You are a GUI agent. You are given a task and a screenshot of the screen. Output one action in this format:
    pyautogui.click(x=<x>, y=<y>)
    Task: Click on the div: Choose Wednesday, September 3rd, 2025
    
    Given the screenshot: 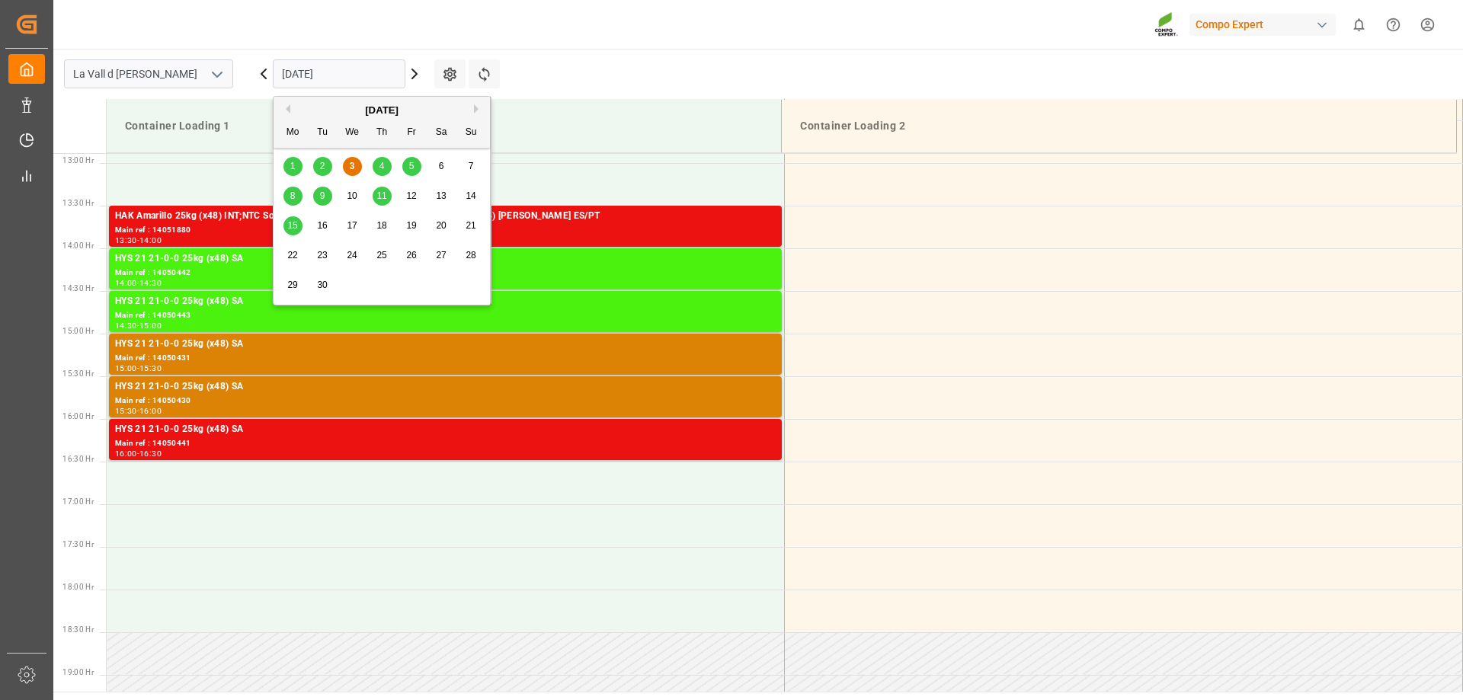 What is the action you would take?
    pyautogui.click(x=352, y=166)
    